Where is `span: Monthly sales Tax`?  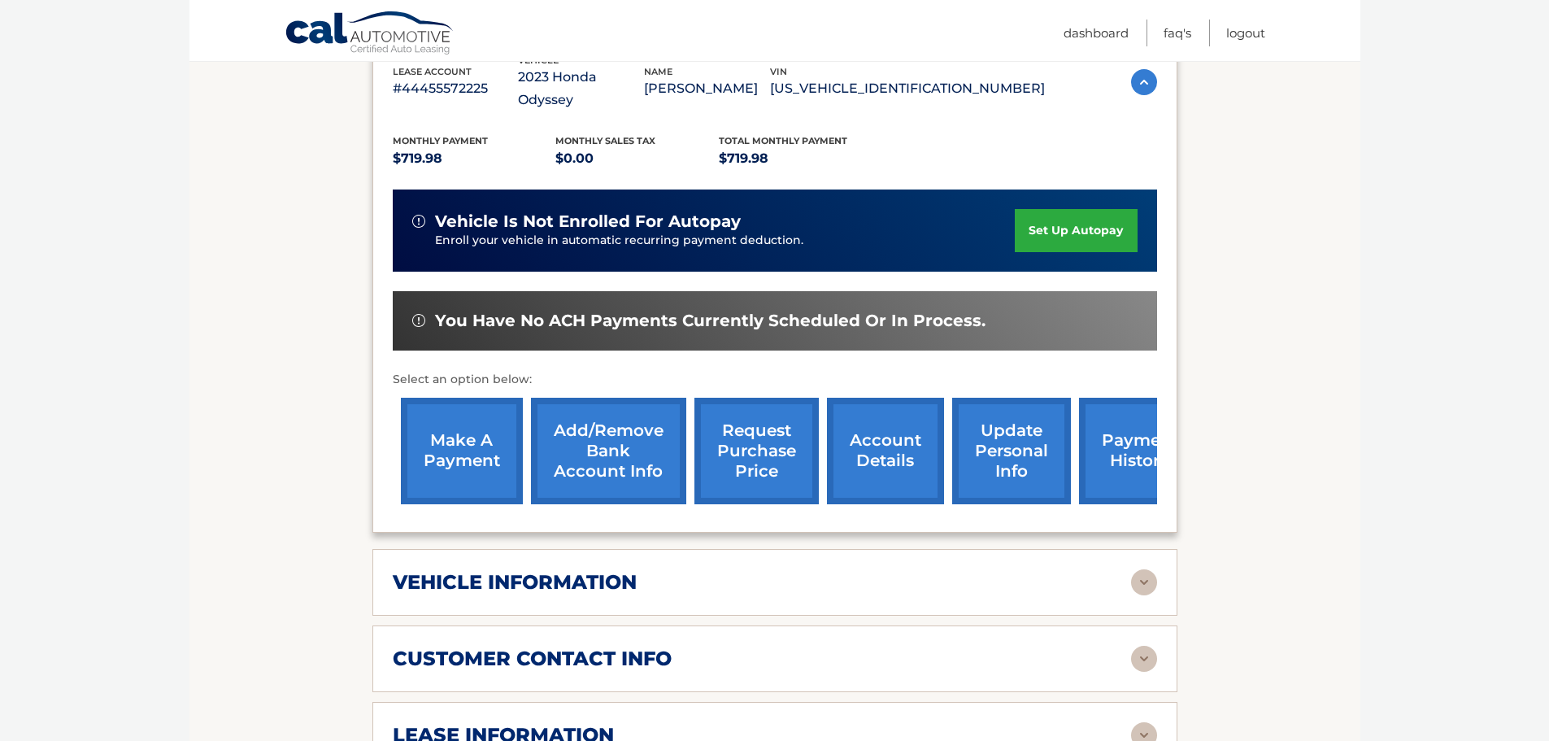 span: Monthly sales Tax is located at coordinates (605, 141).